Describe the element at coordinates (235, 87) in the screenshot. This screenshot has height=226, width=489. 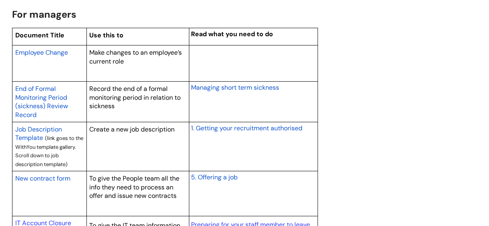
I see `span: Managing short term sickness` at that location.